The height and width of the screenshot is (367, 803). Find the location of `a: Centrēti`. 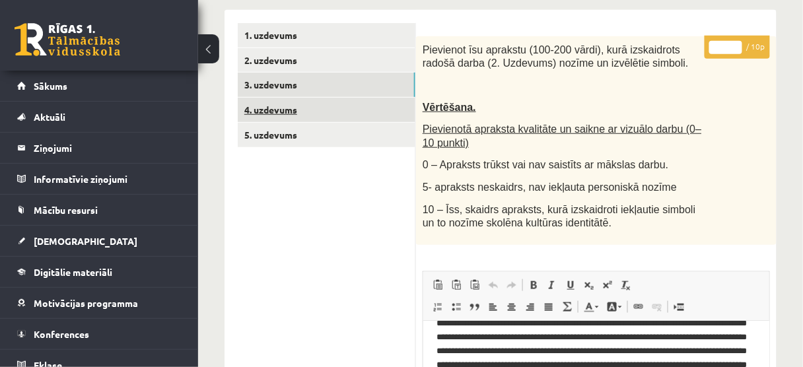

a: Centrēti is located at coordinates (512, 307).